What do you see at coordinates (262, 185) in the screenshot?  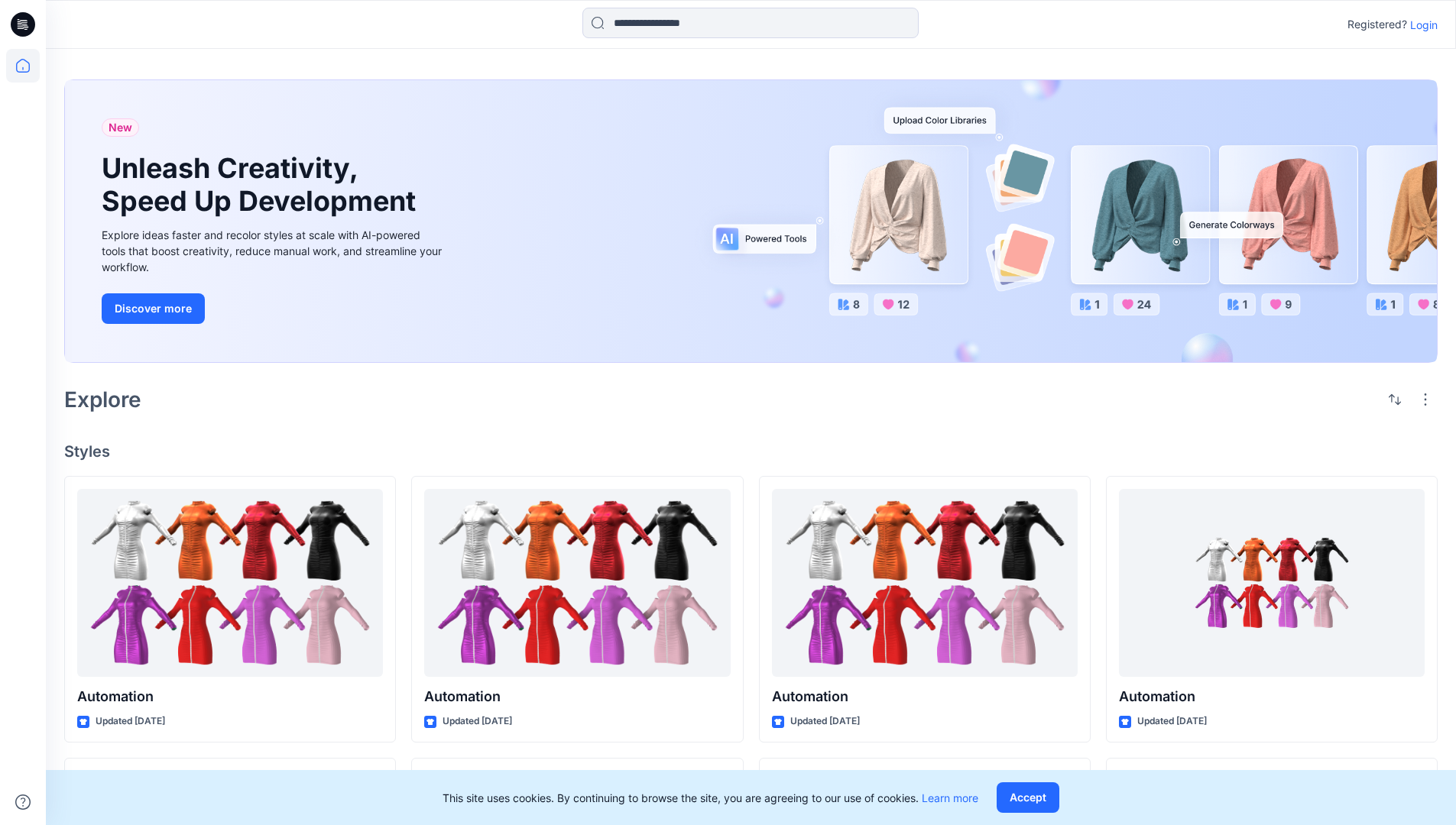 I see `h1: Unleash Creativity, Speed Up Development` at bounding box center [262, 185].